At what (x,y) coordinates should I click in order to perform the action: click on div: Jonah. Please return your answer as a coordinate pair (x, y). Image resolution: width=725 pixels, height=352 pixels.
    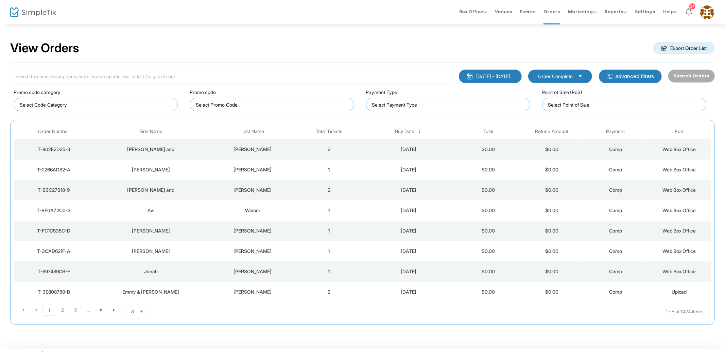
    Looking at the image, I should click on (151, 272).